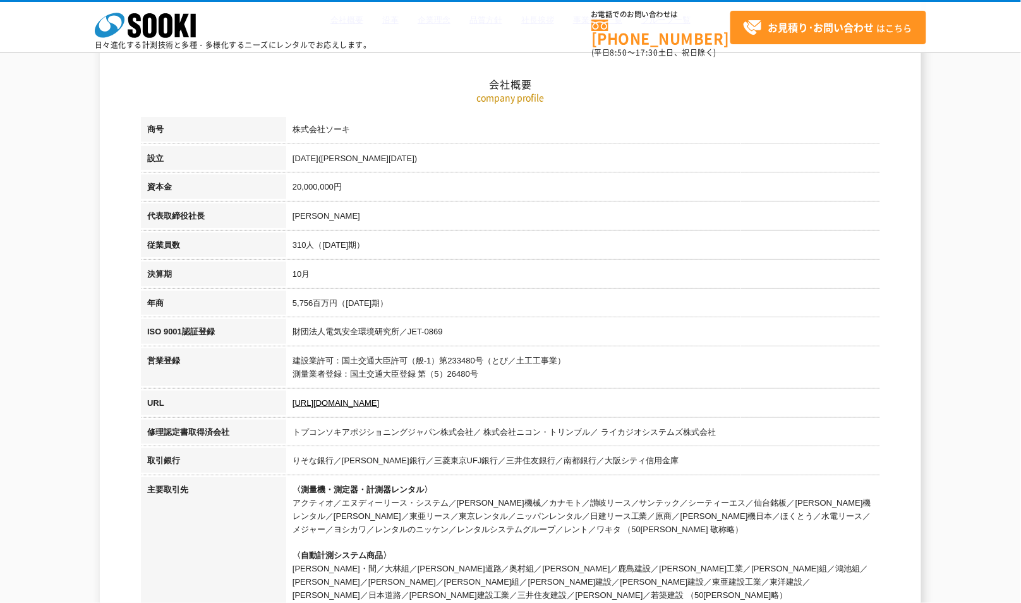  I want to click on td: 10月, so click(583, 276).